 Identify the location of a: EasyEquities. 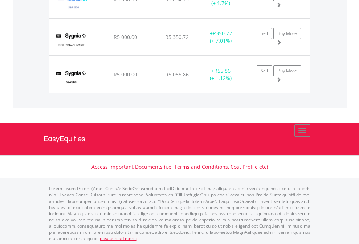
(180, 139).